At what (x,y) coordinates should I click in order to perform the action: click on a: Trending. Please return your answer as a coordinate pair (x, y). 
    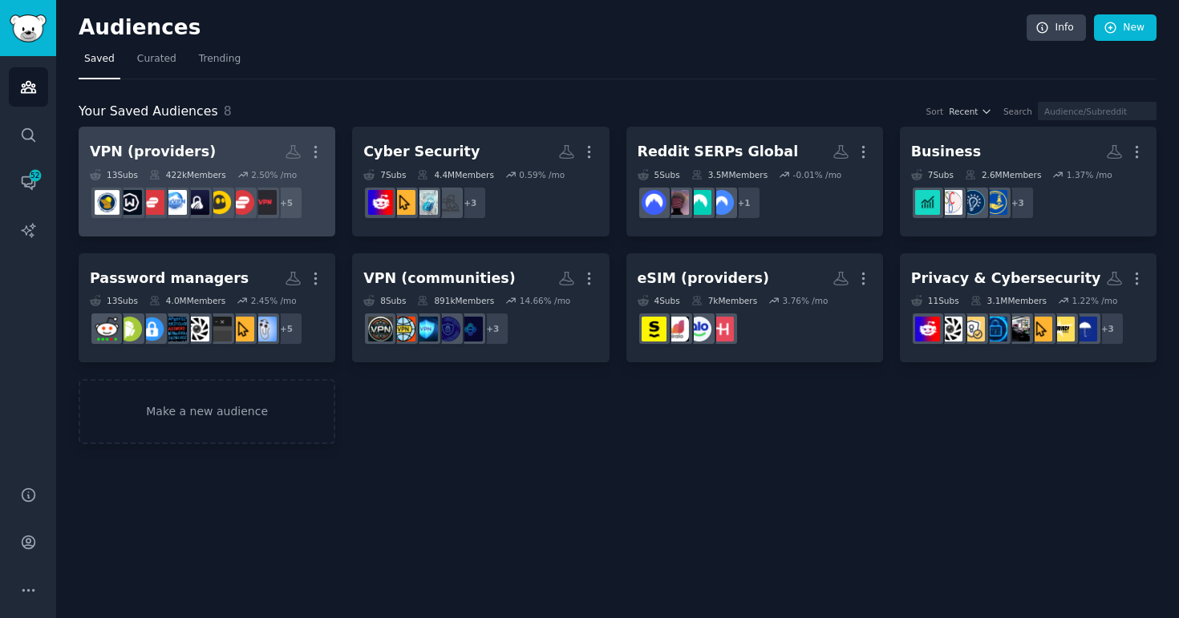
    Looking at the image, I should click on (220, 63).